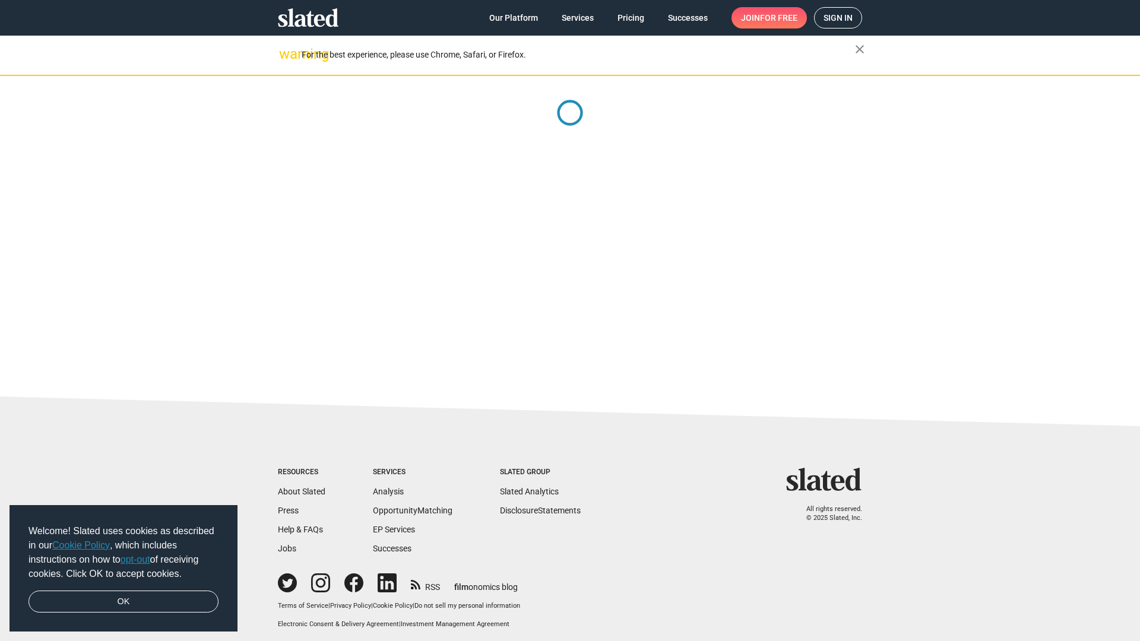 This screenshot has width=1140, height=641. What do you see at coordinates (540, 511) in the screenshot?
I see `a: DisclosureStatements` at bounding box center [540, 511].